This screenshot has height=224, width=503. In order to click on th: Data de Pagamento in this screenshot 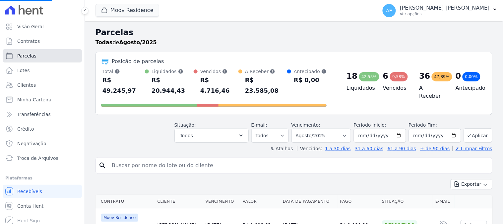, I will do `click(309, 201)`.